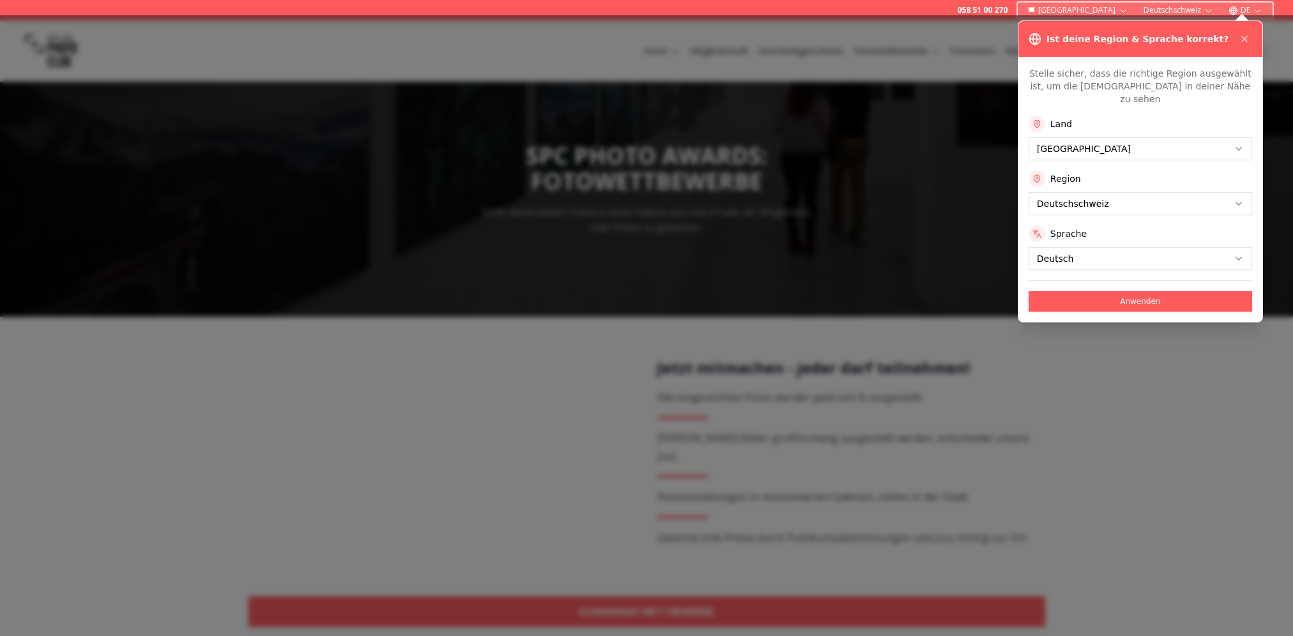 Image resolution: width=1293 pixels, height=636 pixels. I want to click on label: Sprache, so click(1068, 234).